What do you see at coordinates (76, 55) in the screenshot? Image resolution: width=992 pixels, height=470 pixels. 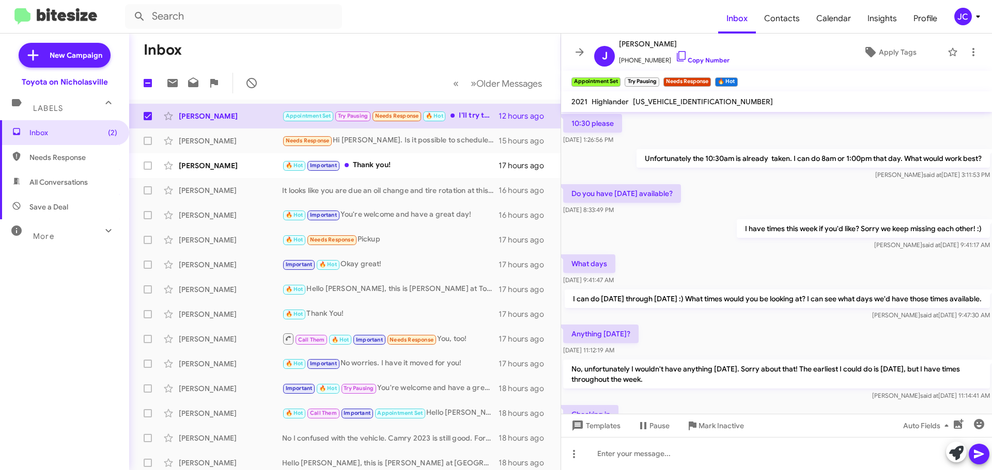 I see `span: New Campaign` at bounding box center [76, 55].